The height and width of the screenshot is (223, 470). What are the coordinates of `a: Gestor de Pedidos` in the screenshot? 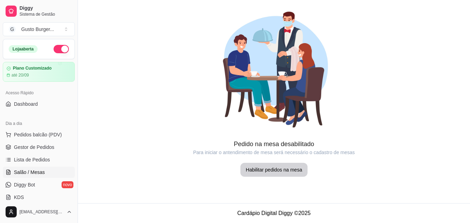 It's located at (39, 147).